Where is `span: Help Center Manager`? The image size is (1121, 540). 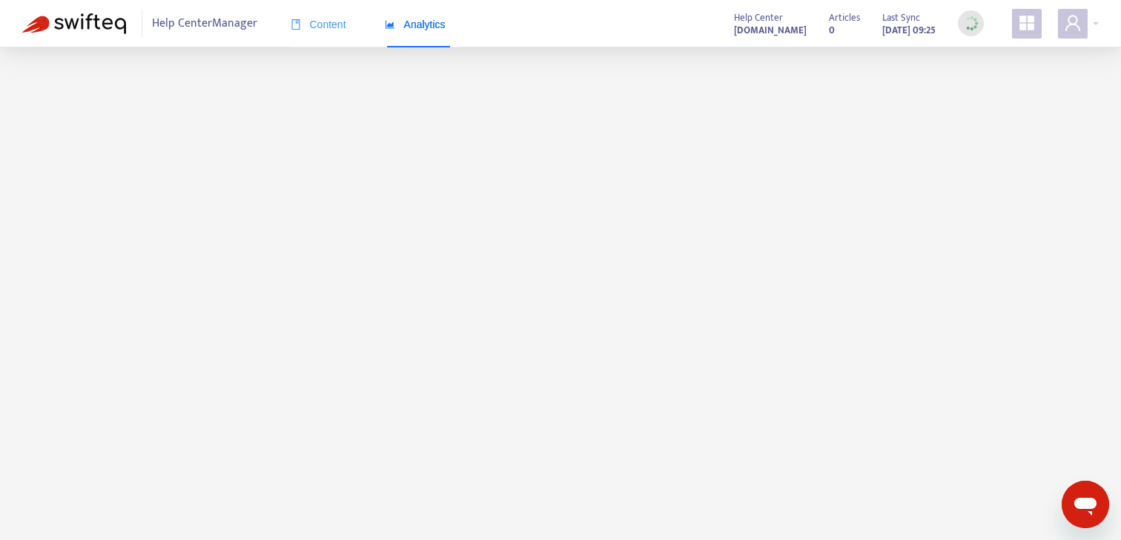
span: Help Center Manager is located at coordinates (205, 24).